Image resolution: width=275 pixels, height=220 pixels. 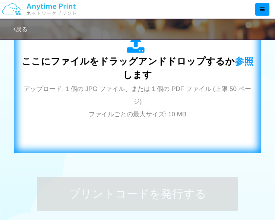 What do you see at coordinates (20, 29) in the screenshot?
I see `a: 戻る` at bounding box center [20, 29].